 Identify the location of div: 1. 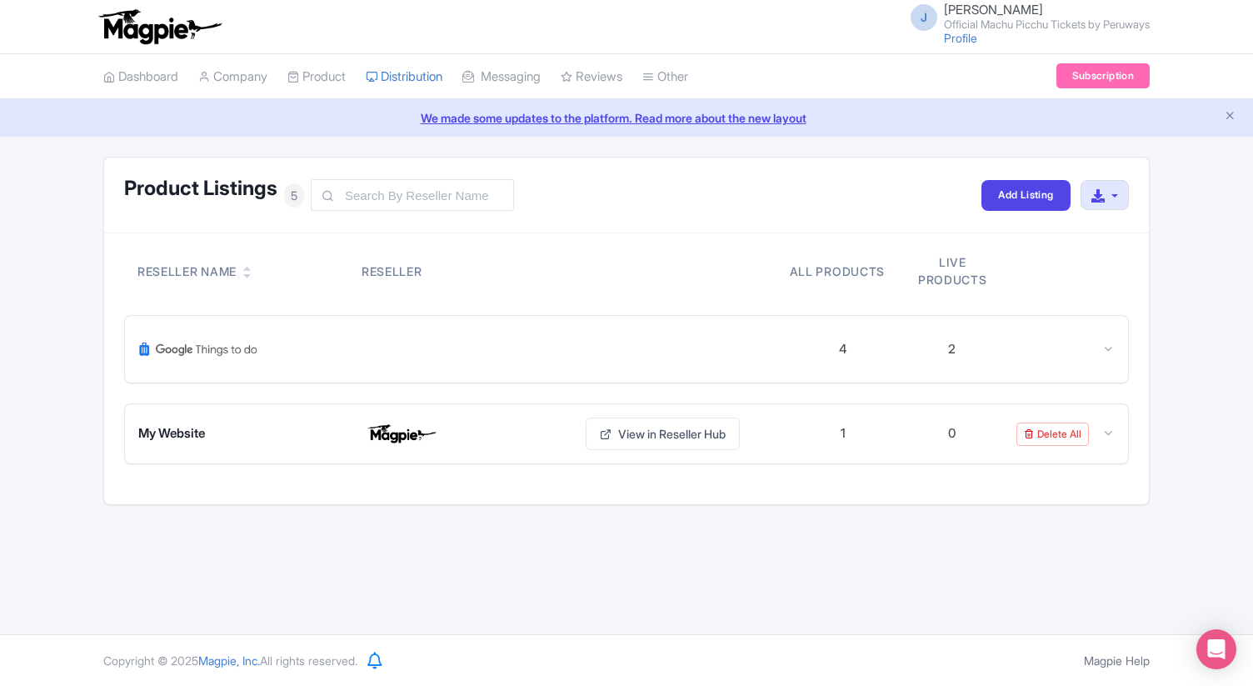
(843, 433).